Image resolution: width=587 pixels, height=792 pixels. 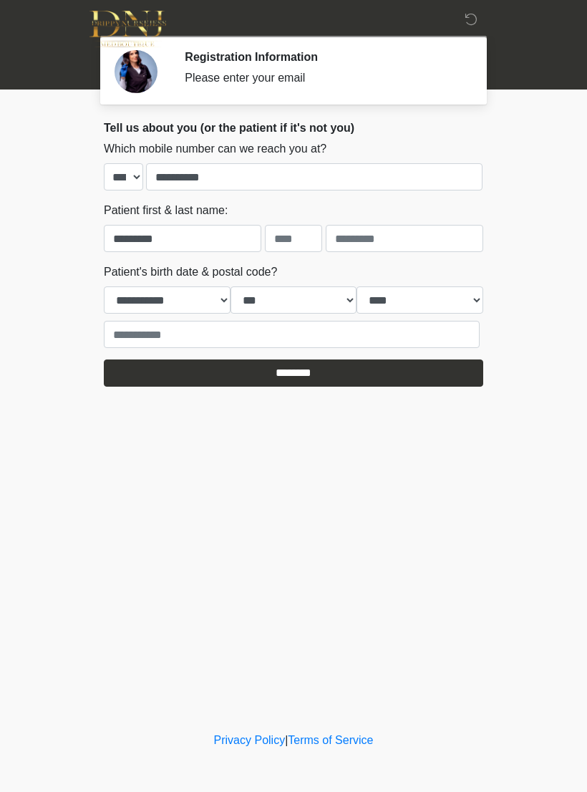 What do you see at coordinates (165, 211) in the screenshot?
I see `label: Patient first & last name:` at bounding box center [165, 211].